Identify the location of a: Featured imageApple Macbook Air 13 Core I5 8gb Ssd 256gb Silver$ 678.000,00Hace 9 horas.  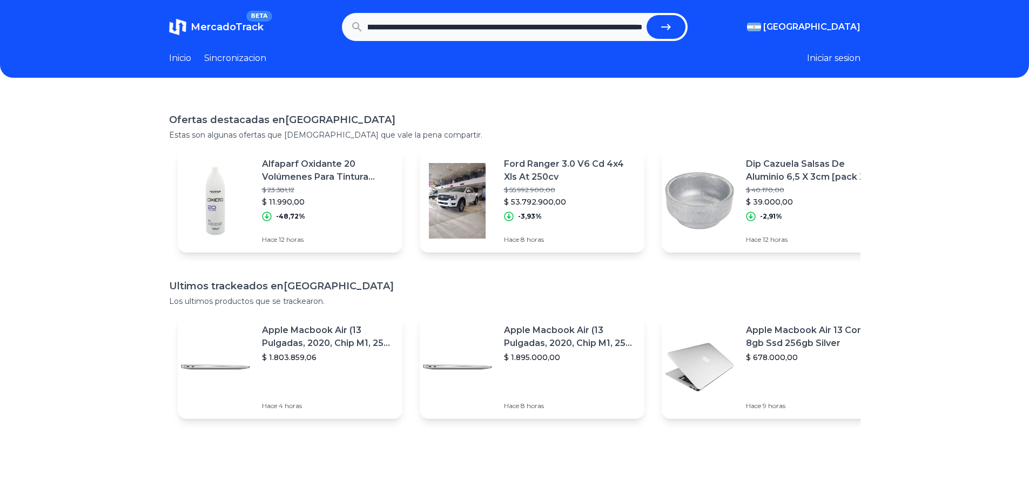
(774, 367).